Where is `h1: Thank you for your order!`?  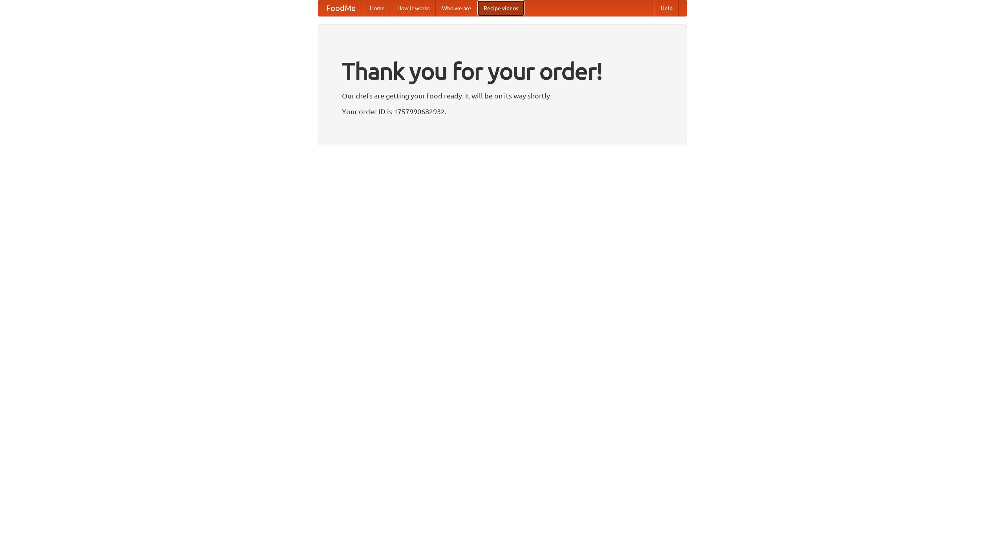
h1: Thank you for your order! is located at coordinates (502, 71).